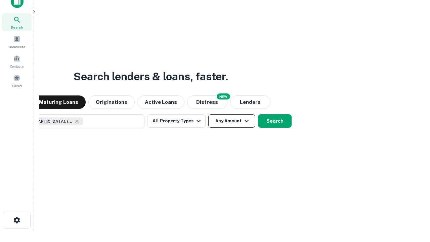 This screenshot has height=242, width=430. What do you see at coordinates (17, 61) in the screenshot?
I see `div: Contacts` at bounding box center [17, 61].